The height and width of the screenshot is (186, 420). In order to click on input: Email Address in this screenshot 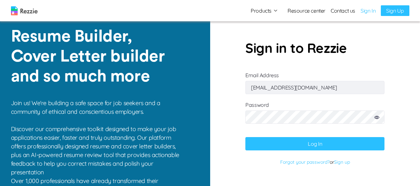, I will do `click(315, 87)`.